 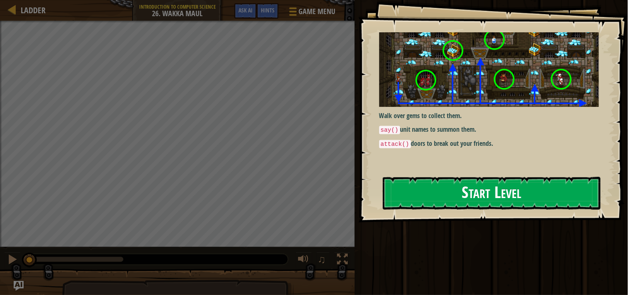 What do you see at coordinates (342, 260) in the screenshot?
I see `button: Toggle fullscreen` at bounding box center [342, 260].